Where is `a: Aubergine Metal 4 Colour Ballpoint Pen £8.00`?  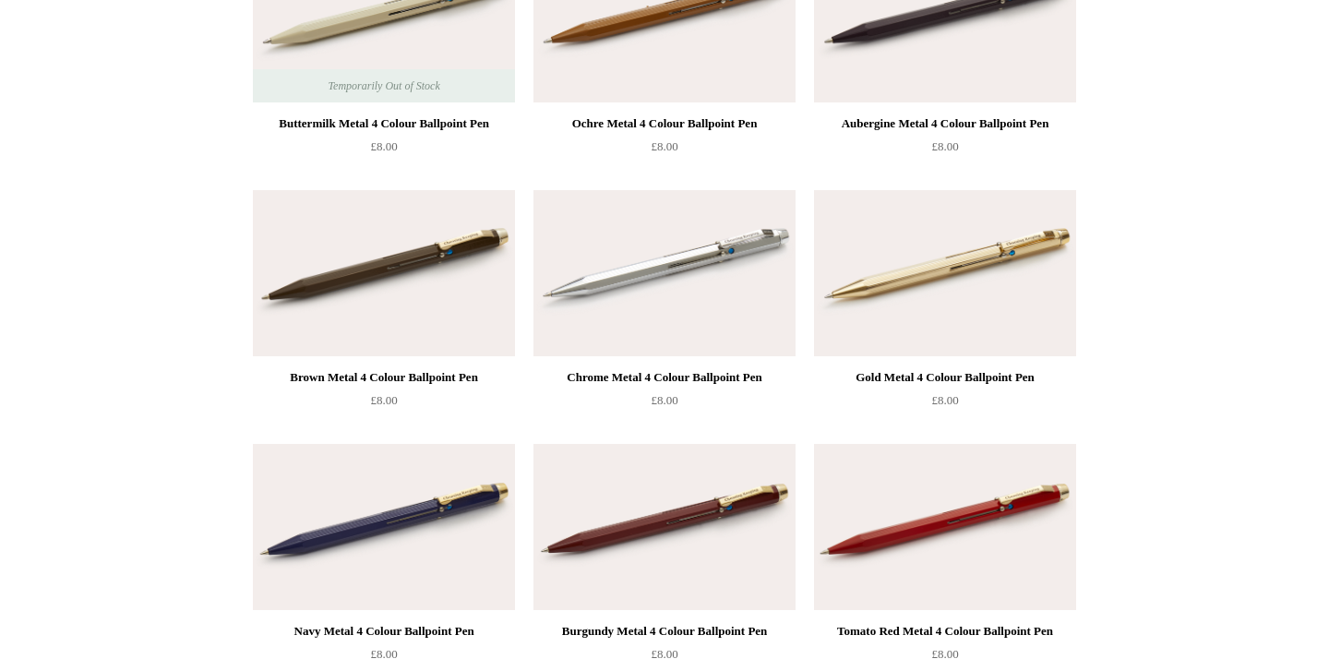
a: Aubergine Metal 4 Colour Ballpoint Pen £8.00 is located at coordinates (945, 150).